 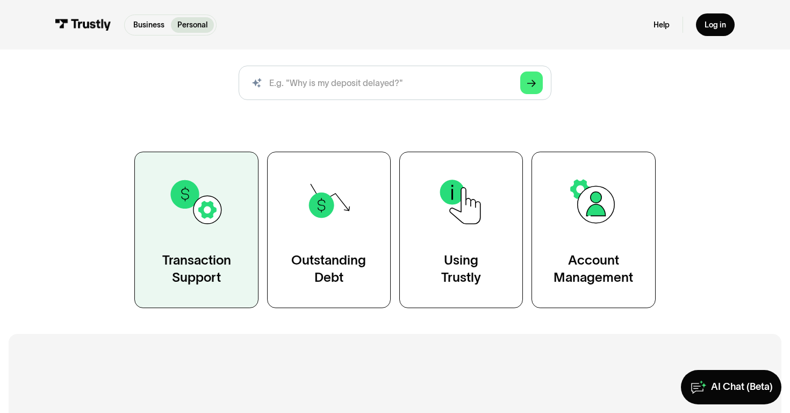 What do you see at coordinates (197, 269) in the screenshot?
I see `div: Transaction Support` at bounding box center [197, 269].